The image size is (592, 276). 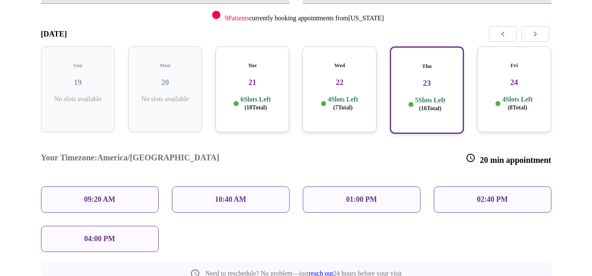 What do you see at coordinates (231, 199) in the screenshot?
I see `p: 10:40 AM` at bounding box center [231, 199].